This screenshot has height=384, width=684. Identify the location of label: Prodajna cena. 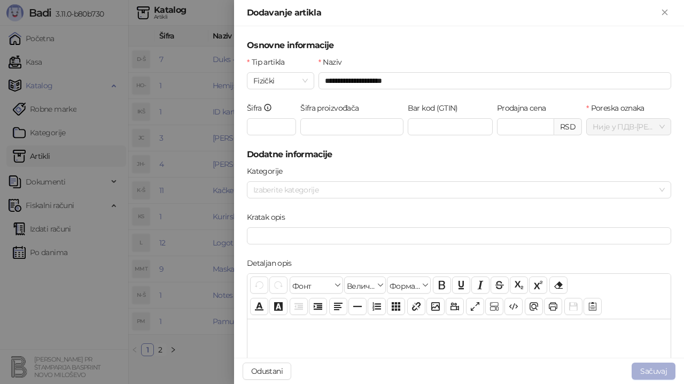
(525, 108).